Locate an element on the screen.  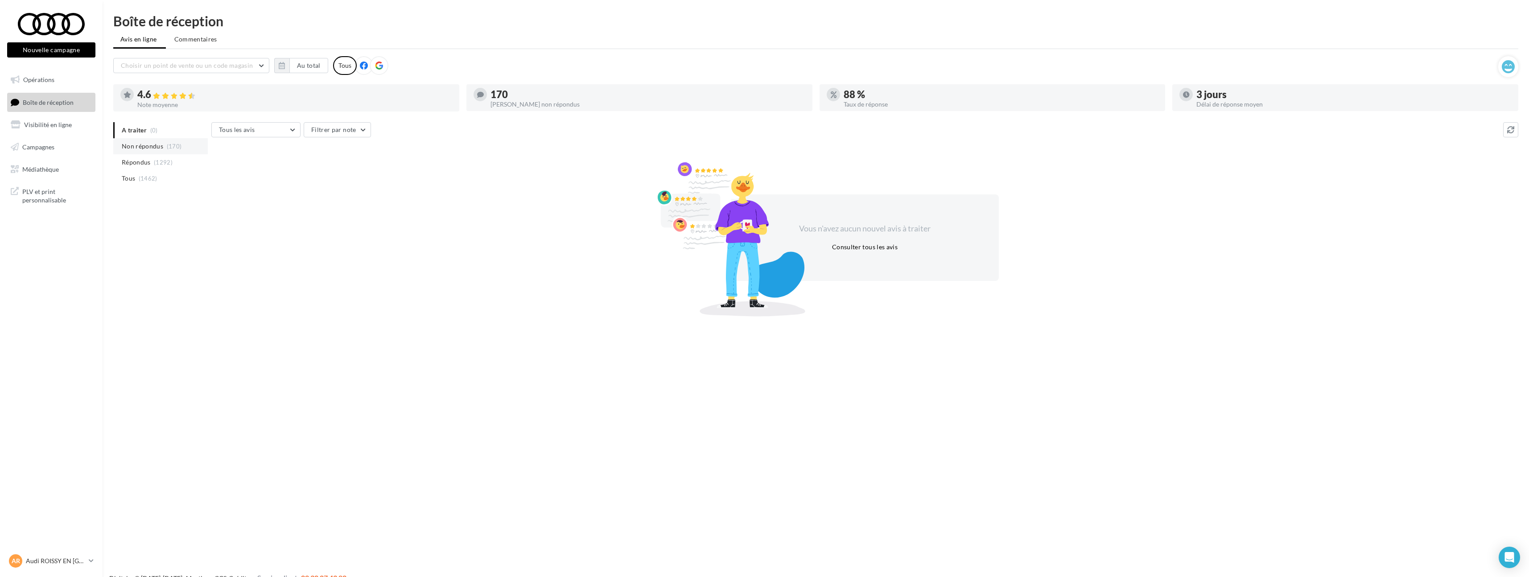
div: Open Intercom Messenger is located at coordinates (1509, 557).